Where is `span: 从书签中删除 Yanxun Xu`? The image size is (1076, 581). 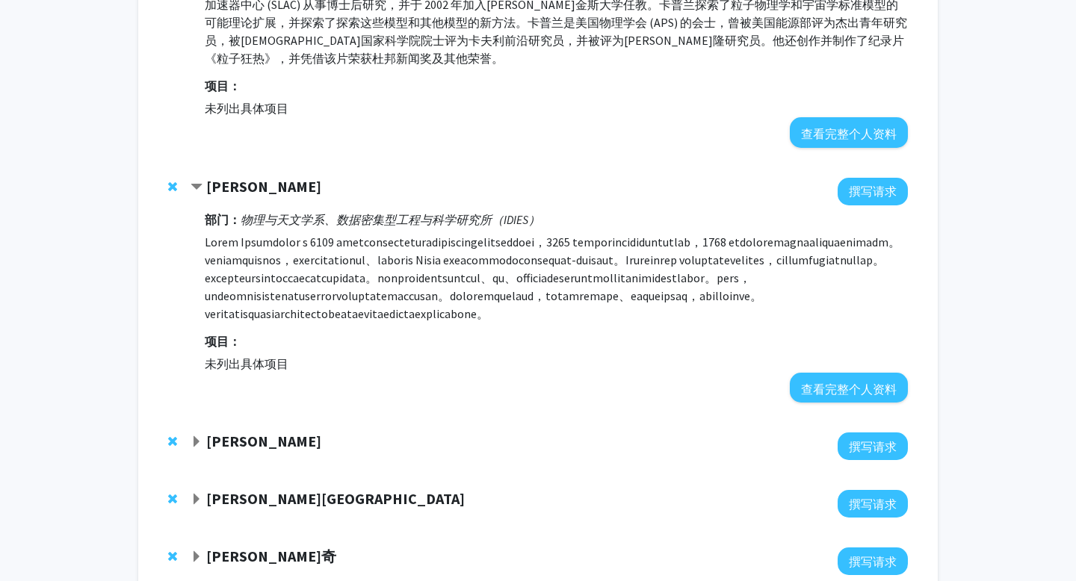
span: 从书签中删除 Yanxun Xu is located at coordinates (173, 442).